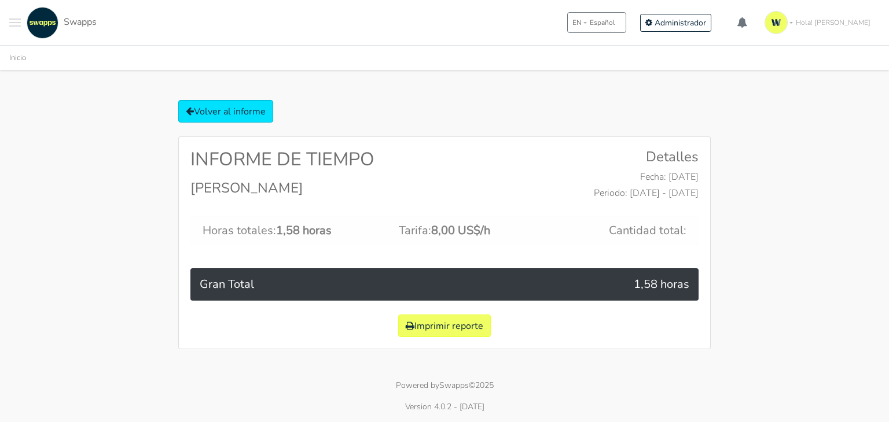  I want to click on span: 8,00 US$/h, so click(460, 230).